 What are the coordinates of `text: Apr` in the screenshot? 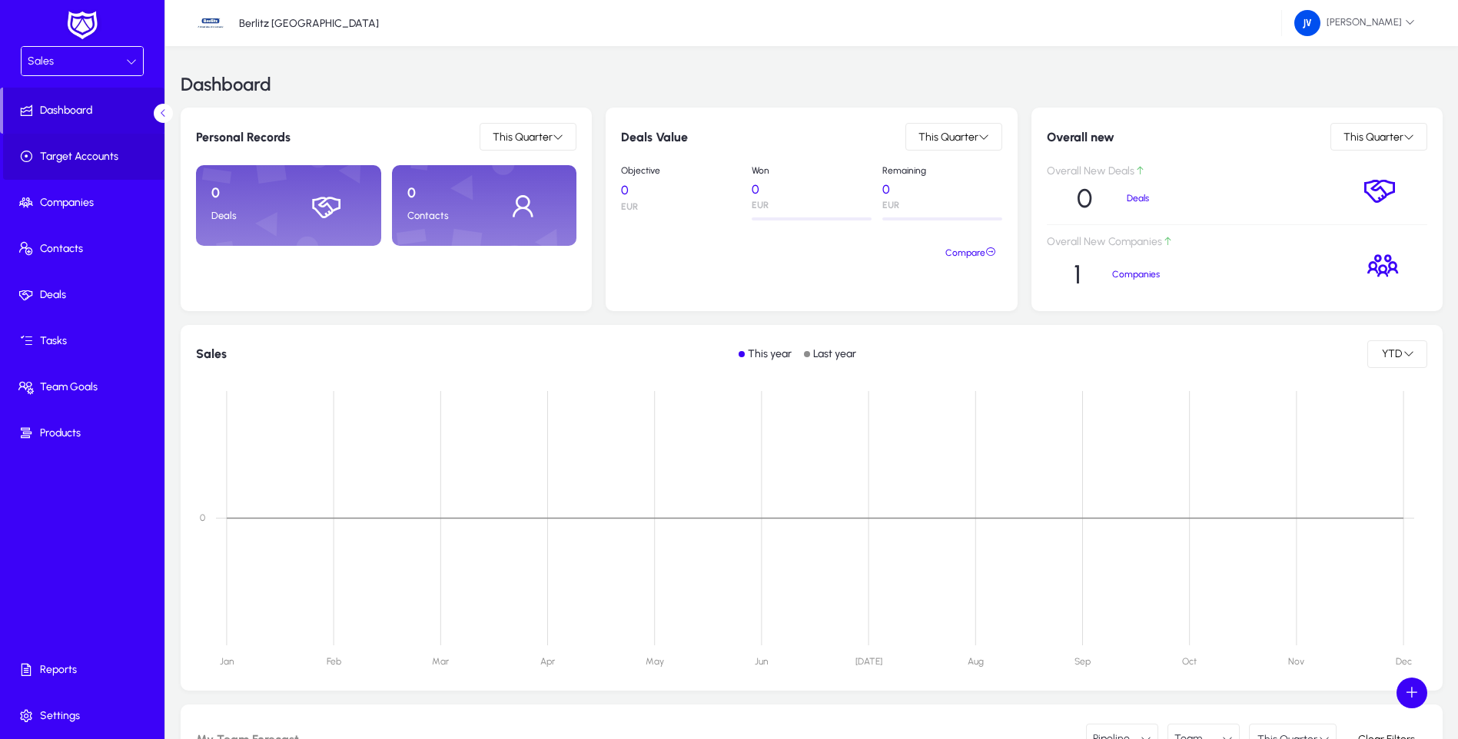 It's located at (548, 662).